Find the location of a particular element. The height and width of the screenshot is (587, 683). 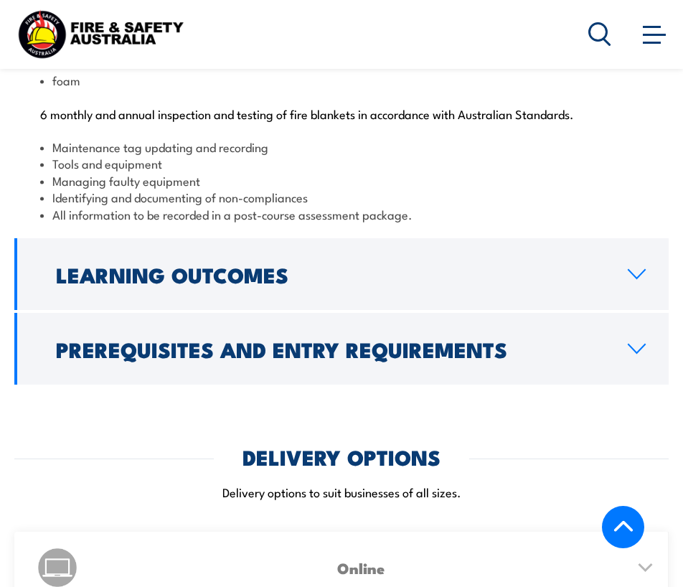

h2: Prerequisites and Entry Requirements is located at coordinates (330, 349).